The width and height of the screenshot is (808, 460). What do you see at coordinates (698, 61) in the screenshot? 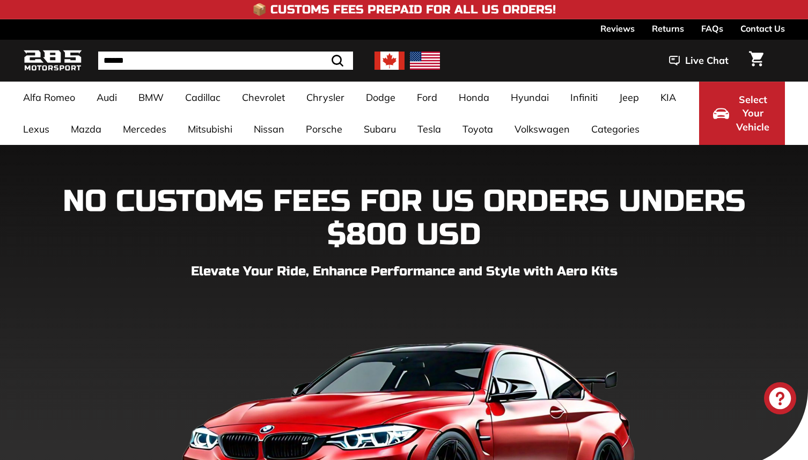
I see `button: Live Chat` at bounding box center [698, 61].